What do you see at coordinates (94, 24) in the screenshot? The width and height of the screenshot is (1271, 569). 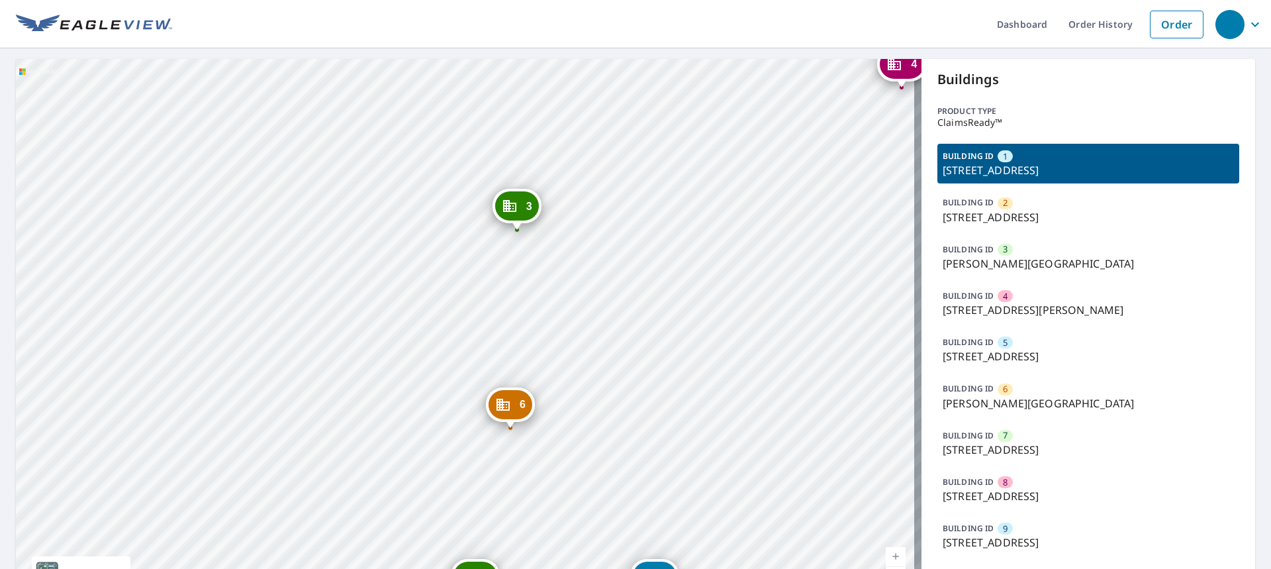 I see `img: EV Logo` at bounding box center [94, 24].